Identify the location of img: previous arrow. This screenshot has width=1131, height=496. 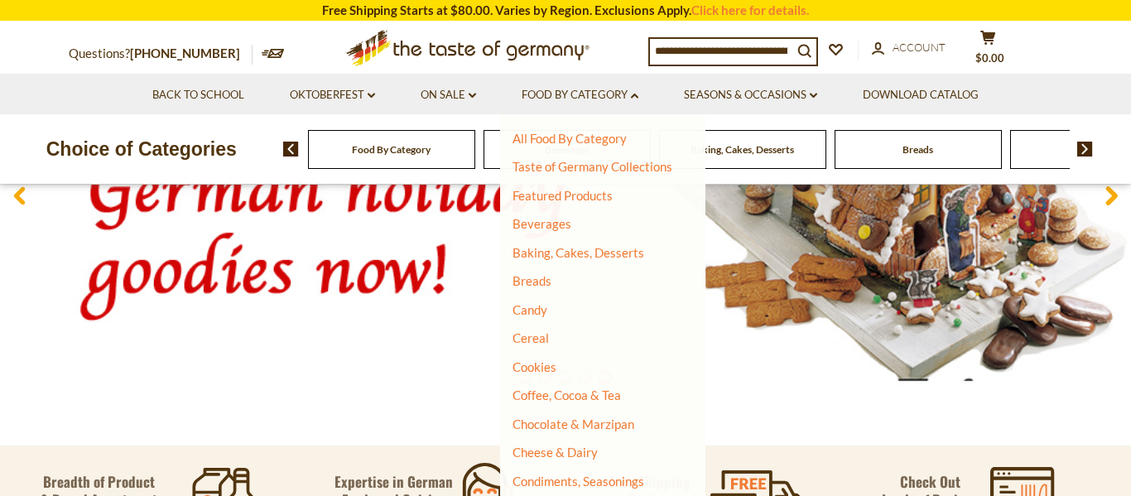
(291, 149).